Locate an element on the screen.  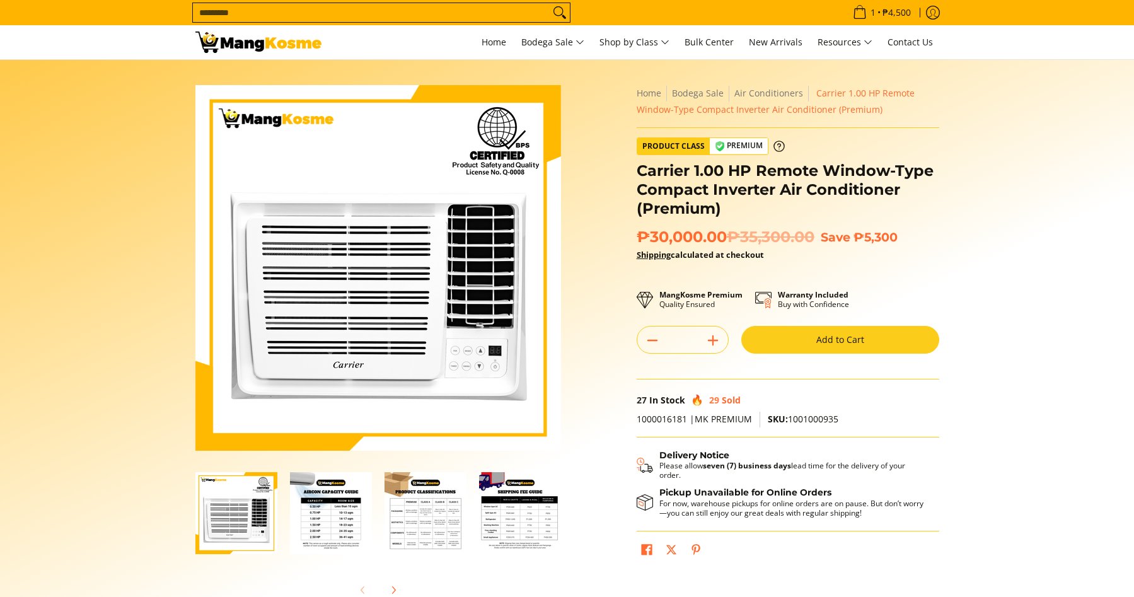
nav: Breadcrumbs is located at coordinates (788, 101).